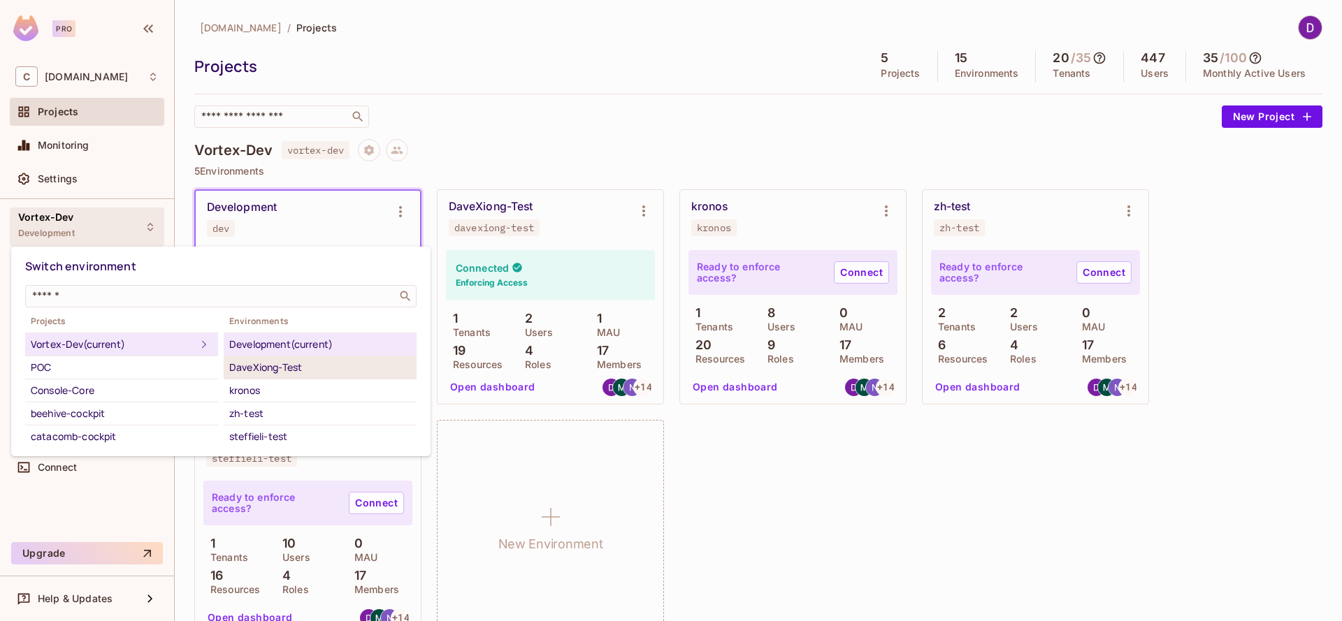 This screenshot has width=1342, height=621. What do you see at coordinates (320, 414) in the screenshot?
I see `div: zh-test` at bounding box center [320, 414].